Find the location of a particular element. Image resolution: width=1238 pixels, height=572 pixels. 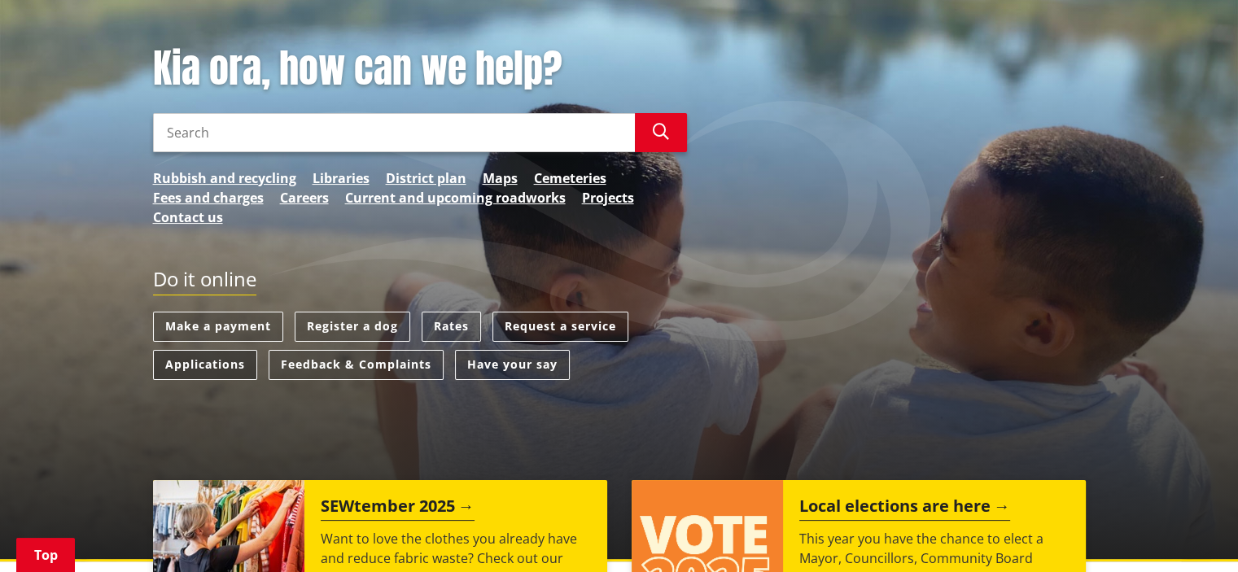

a: Register a dog is located at coordinates (353, 326).